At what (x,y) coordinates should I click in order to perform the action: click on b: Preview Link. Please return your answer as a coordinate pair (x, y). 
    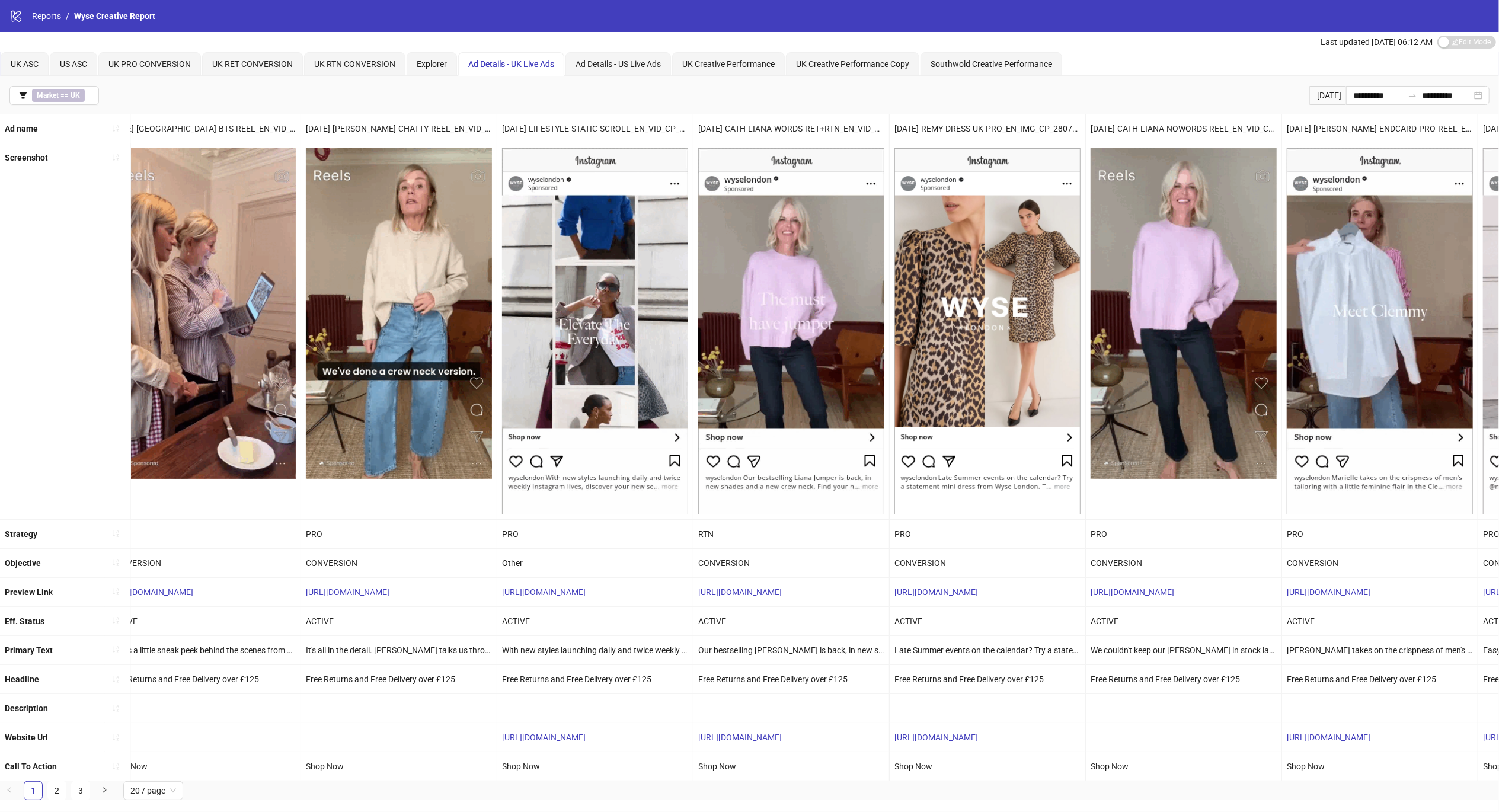
    Looking at the image, I should click on (28, 592).